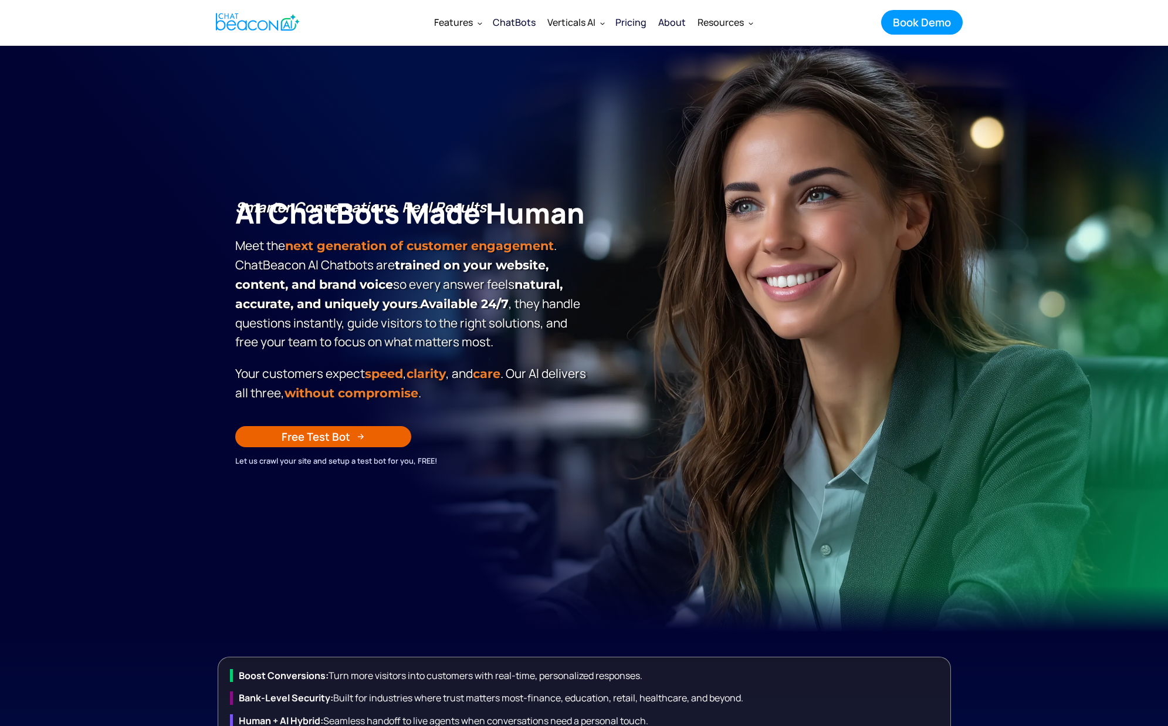  What do you see at coordinates (672, 22) in the screenshot?
I see `a: About` at bounding box center [672, 22].